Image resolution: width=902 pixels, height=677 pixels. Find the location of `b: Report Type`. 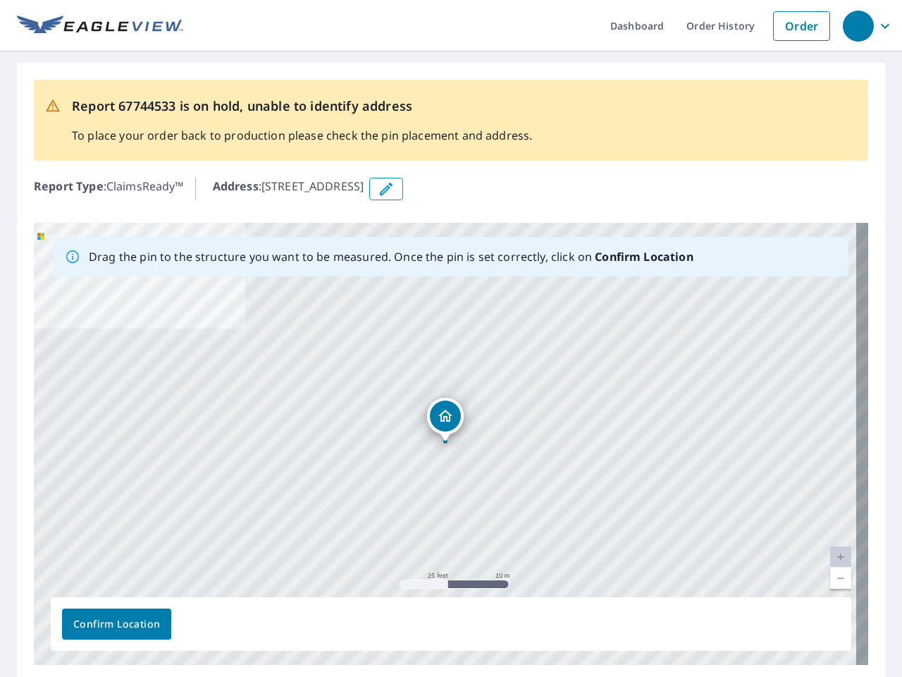

b: Report Type is located at coordinates (68, 186).